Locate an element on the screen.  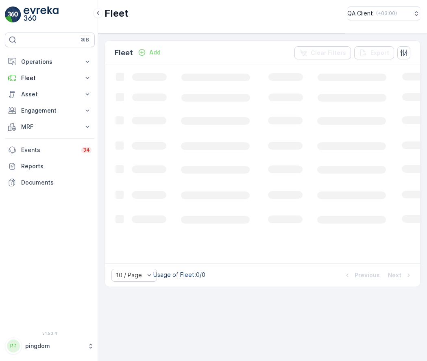
p: Clear Filters is located at coordinates (328, 53).